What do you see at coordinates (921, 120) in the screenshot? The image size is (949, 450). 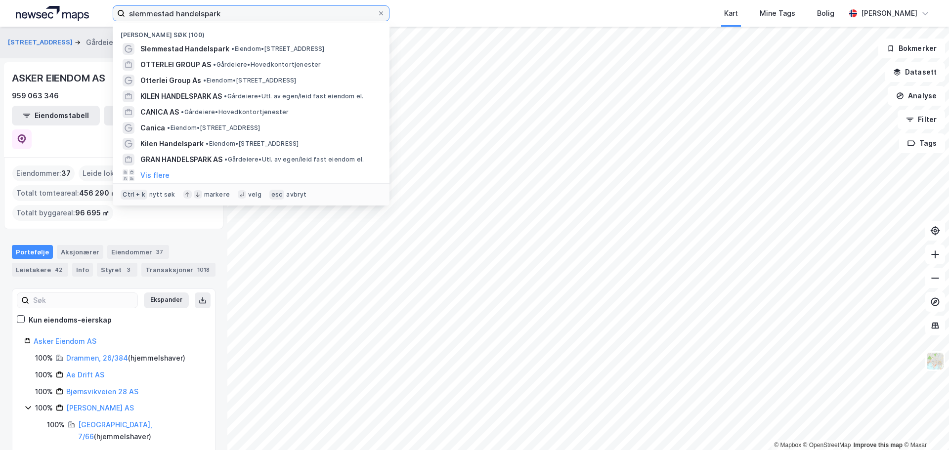 I see `button: Filter` at bounding box center [921, 120].